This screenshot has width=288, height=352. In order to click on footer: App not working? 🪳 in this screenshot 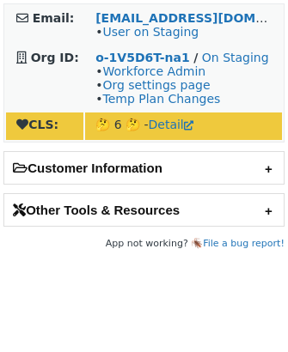, I will do `click(143, 244)`.